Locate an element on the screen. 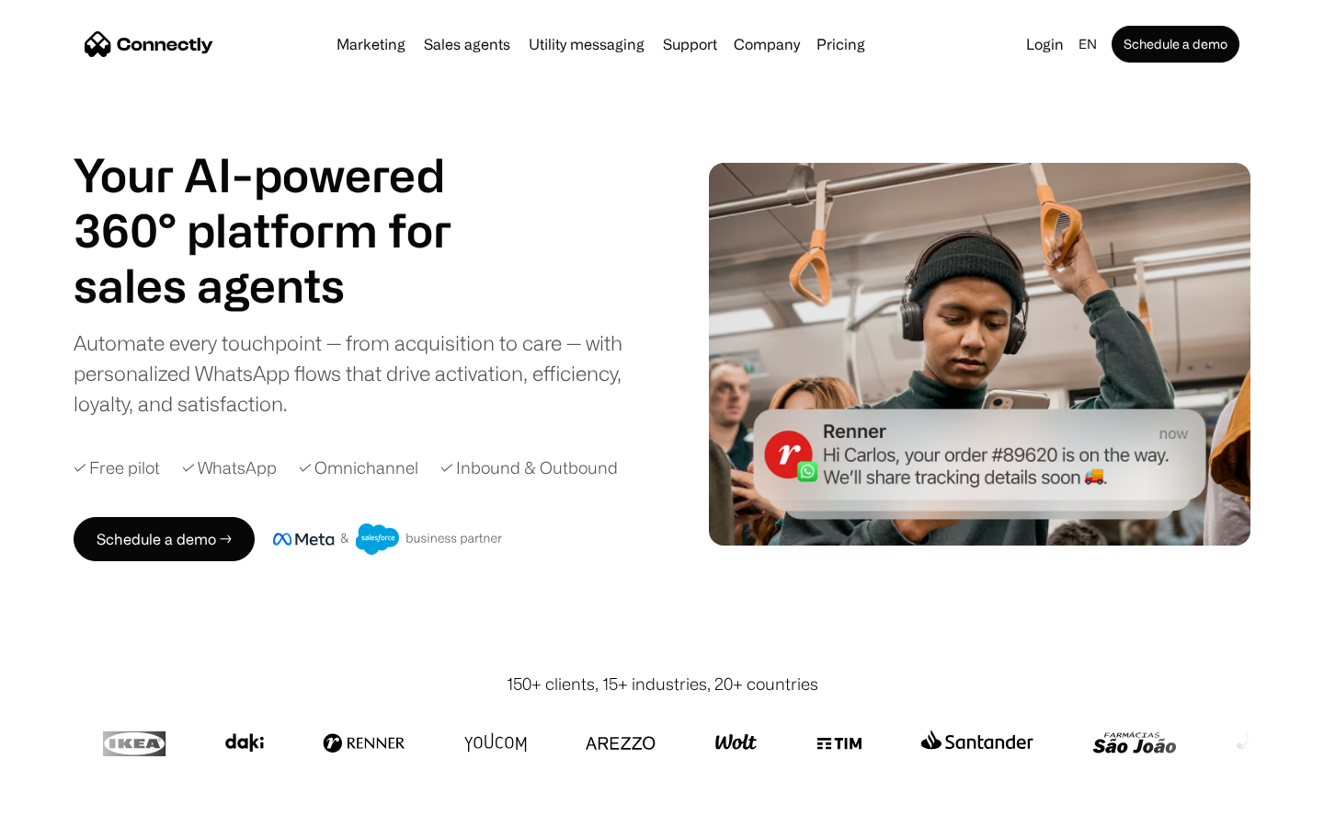 This screenshot has height=828, width=1324. div: en is located at coordinates (1088, 44).